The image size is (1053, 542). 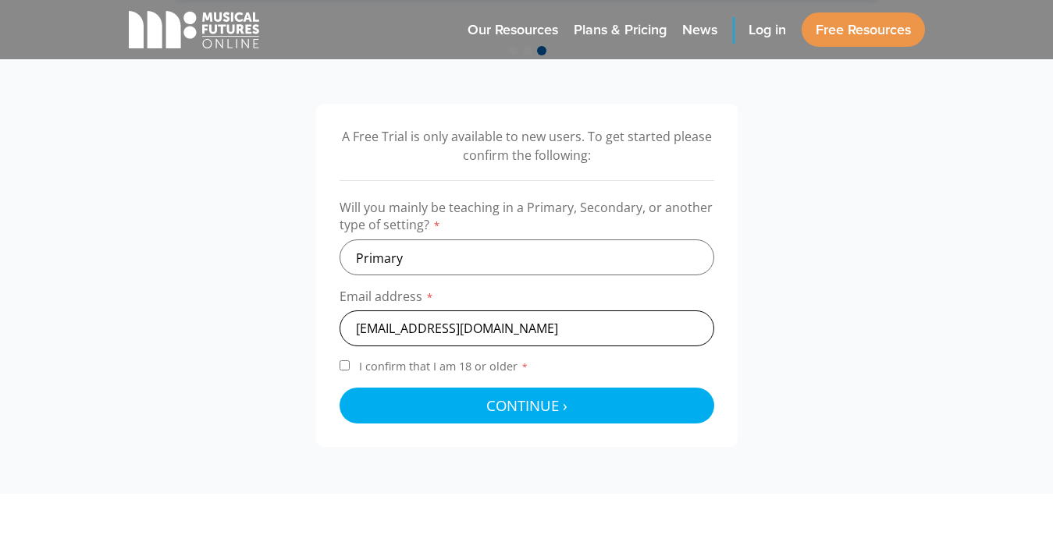 What do you see at coordinates (344, 365) in the screenshot?
I see `input: I confirm that I am 18 or older*` at bounding box center [344, 365].